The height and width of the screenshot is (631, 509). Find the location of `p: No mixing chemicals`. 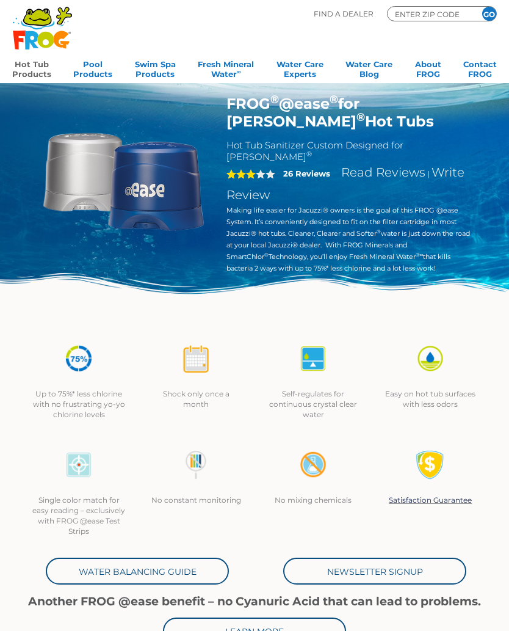

p: No mixing chemicals is located at coordinates (313, 500).